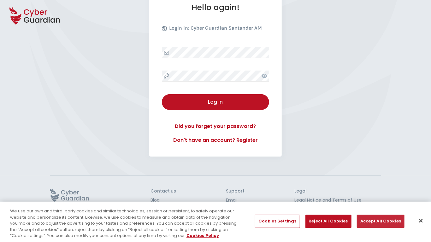 The image size is (431, 242). What do you see at coordinates (421, 221) in the screenshot?
I see `button: Close` at bounding box center [421, 221].